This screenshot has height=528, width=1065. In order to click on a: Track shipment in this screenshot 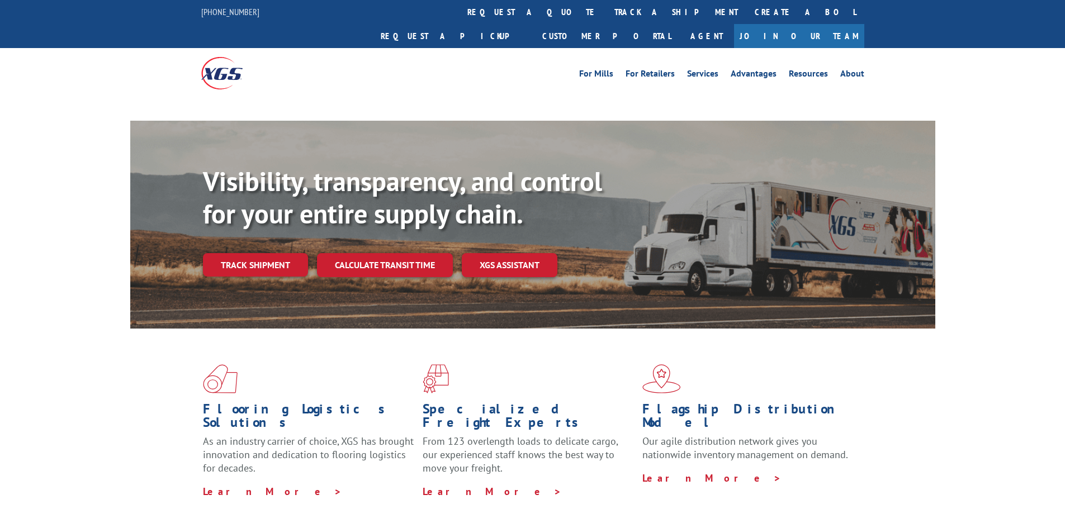, I will do `click(255, 265)`.